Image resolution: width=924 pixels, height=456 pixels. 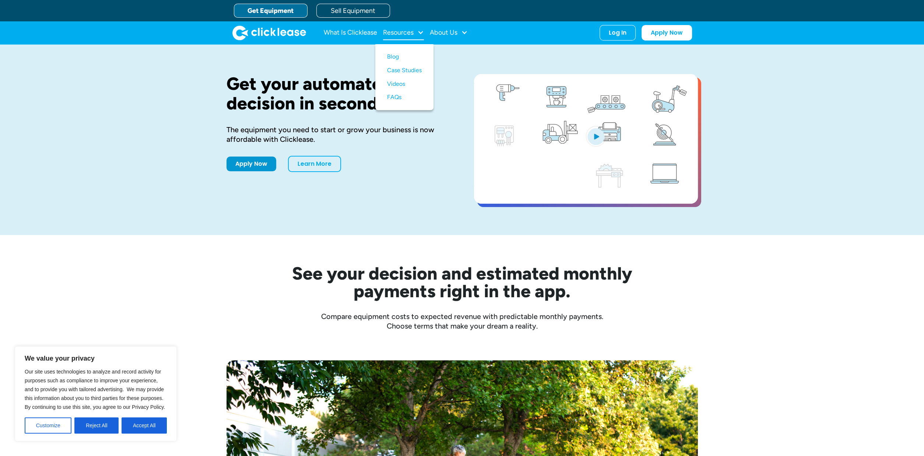 What do you see at coordinates (596, 136) in the screenshot?
I see `img: Blue play button logo on a light blue circular background` at bounding box center [596, 136].